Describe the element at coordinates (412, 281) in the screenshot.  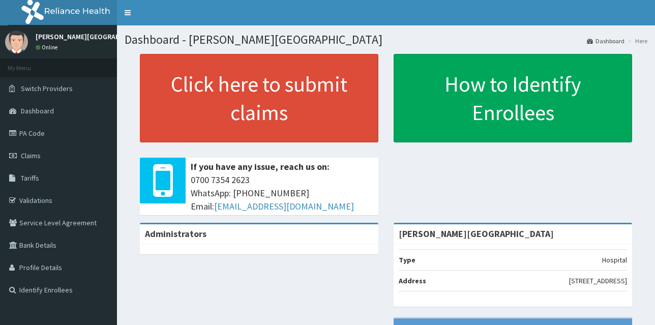
I see `b: Address` at that location.